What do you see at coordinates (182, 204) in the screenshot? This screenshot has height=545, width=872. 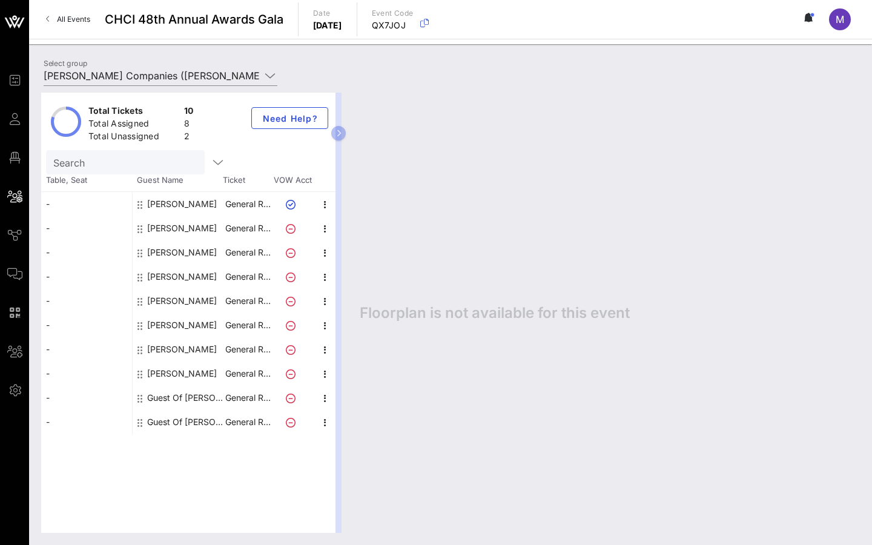 I see `div: Jana Barresi` at bounding box center [182, 204].